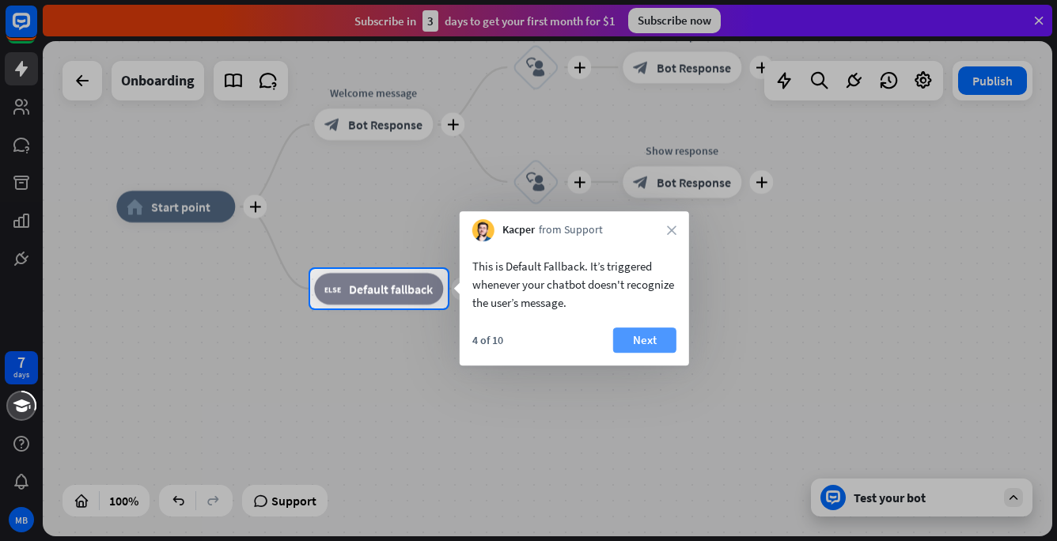  Describe the element at coordinates (518, 230) in the screenshot. I see `span: Kacper` at that location.